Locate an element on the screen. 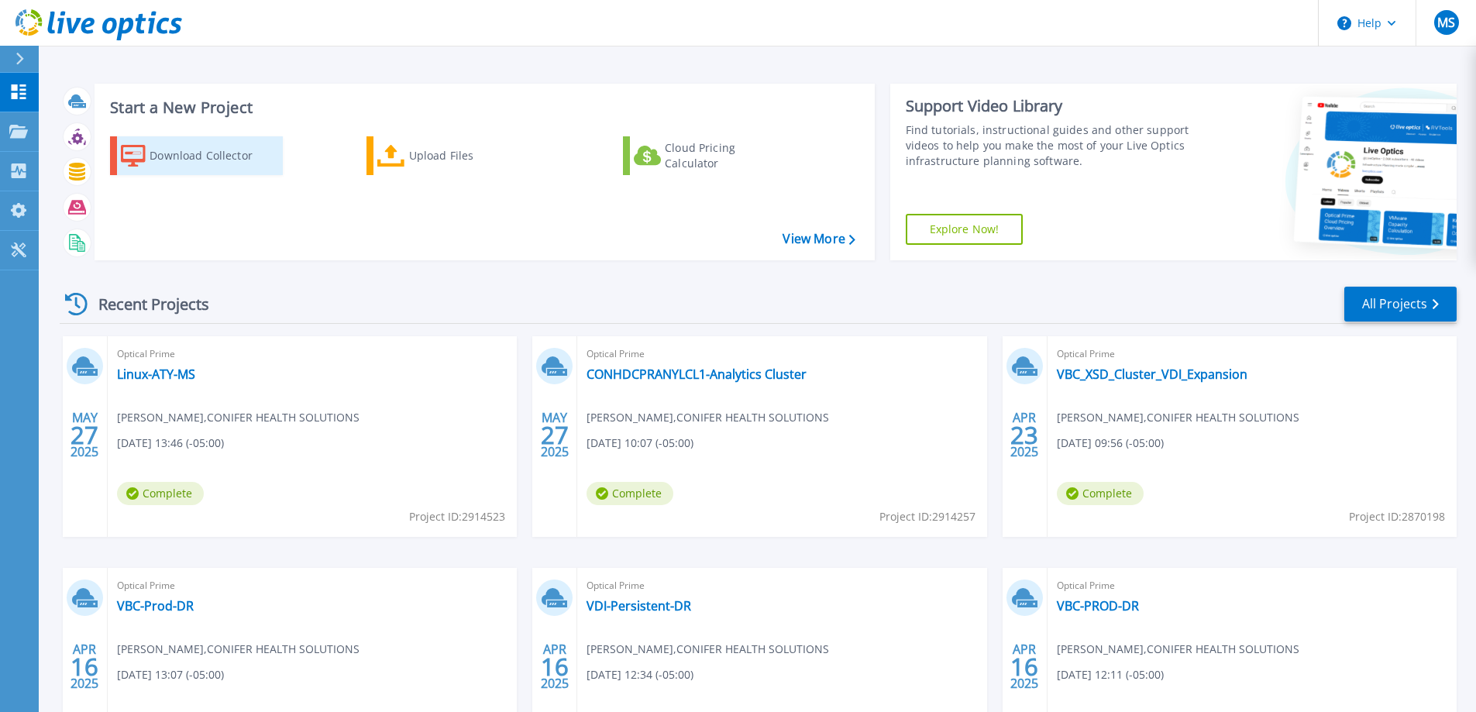 Image resolution: width=1476 pixels, height=712 pixels. div: Download Collector is located at coordinates (211, 156).